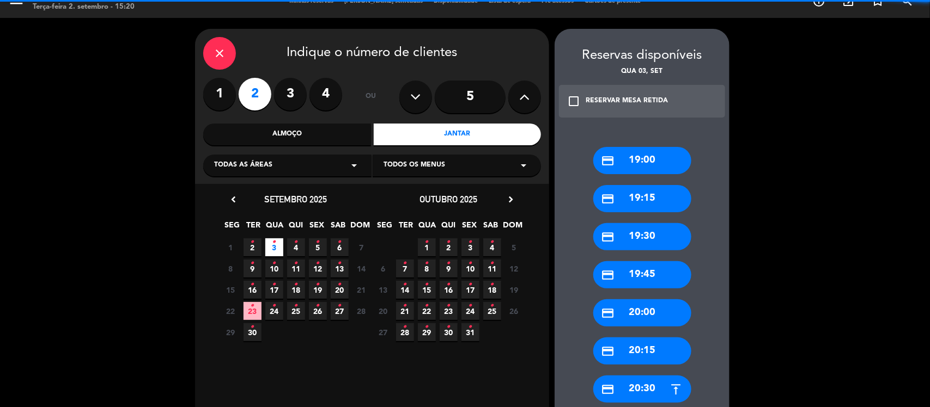 The height and width of the screenshot is (407, 930). I want to click on span: 27, so click(339, 311).